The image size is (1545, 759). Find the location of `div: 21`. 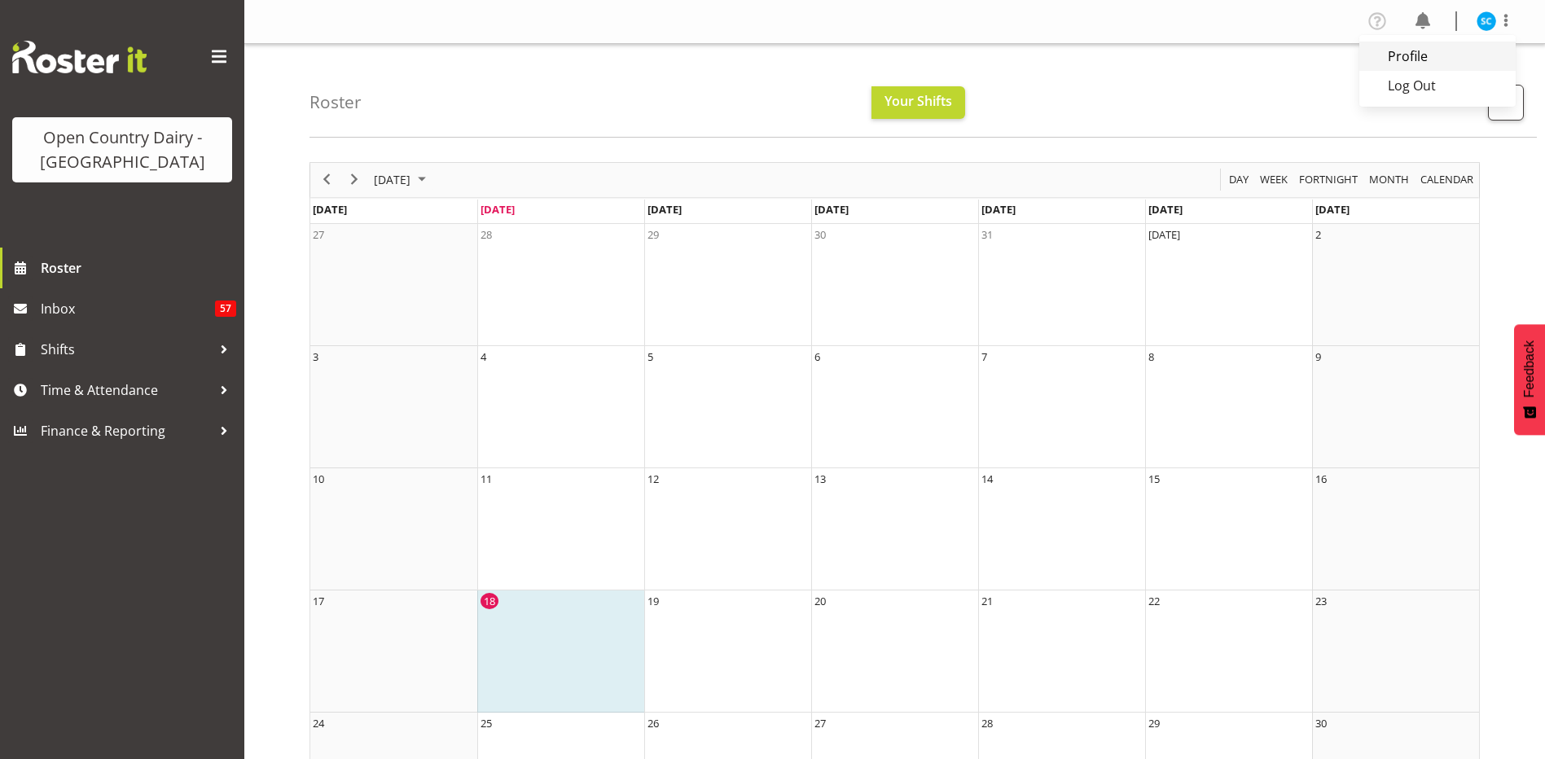

div: 21 is located at coordinates (987, 601).